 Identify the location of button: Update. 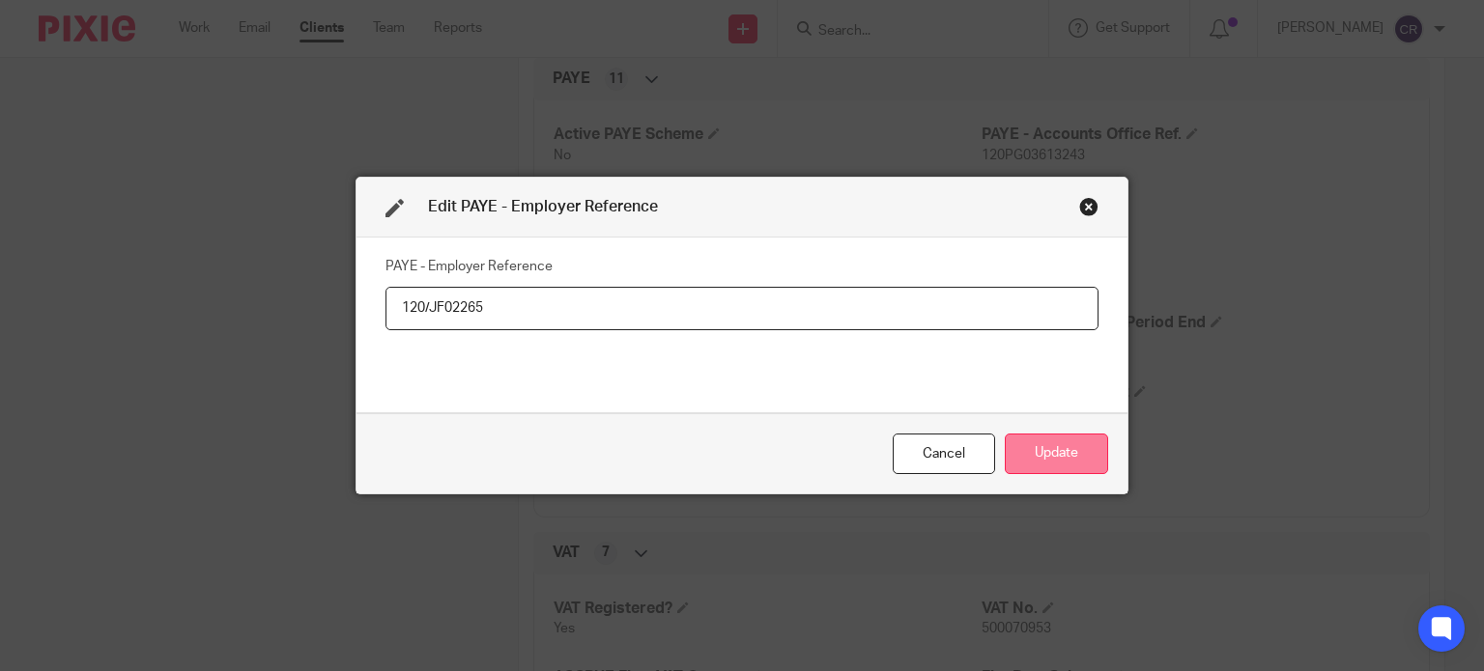
(1056, 454).